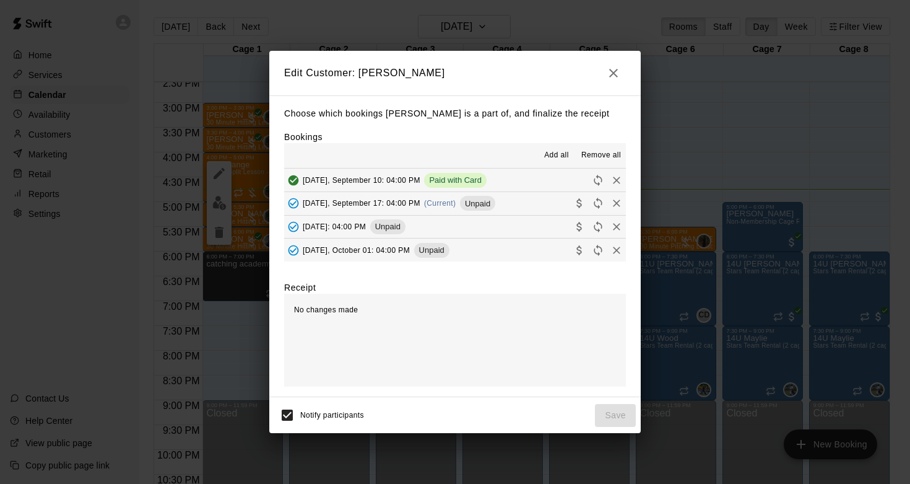  Describe the element at coordinates (601, 155) in the screenshot. I see `span: Remove all` at that location.